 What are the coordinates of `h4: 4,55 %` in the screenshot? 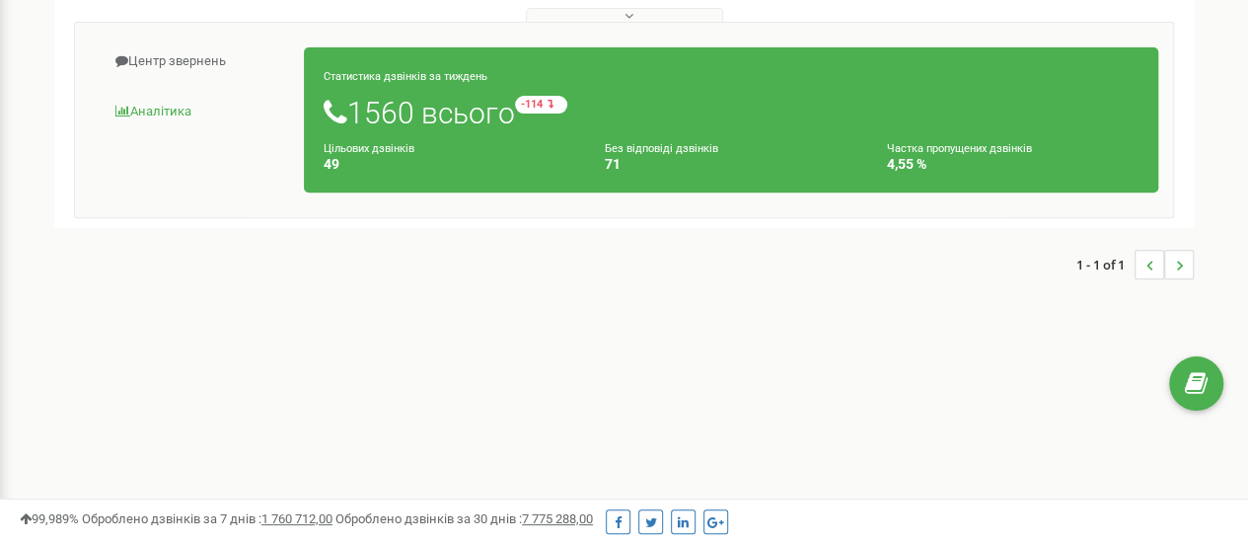 It's located at (1012, 164).